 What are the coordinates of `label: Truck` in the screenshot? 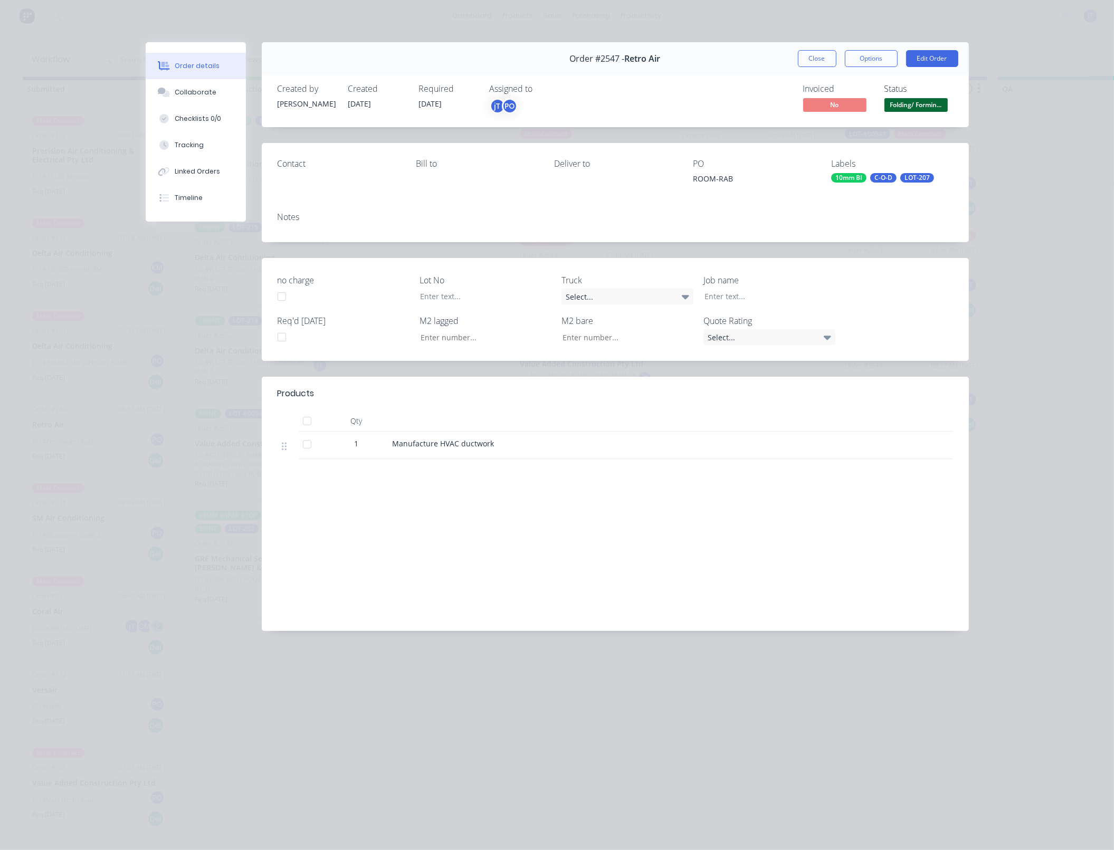 It's located at (627, 280).